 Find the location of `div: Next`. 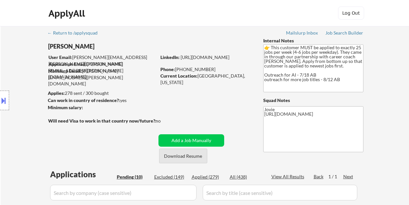

div: Next is located at coordinates (348, 176).